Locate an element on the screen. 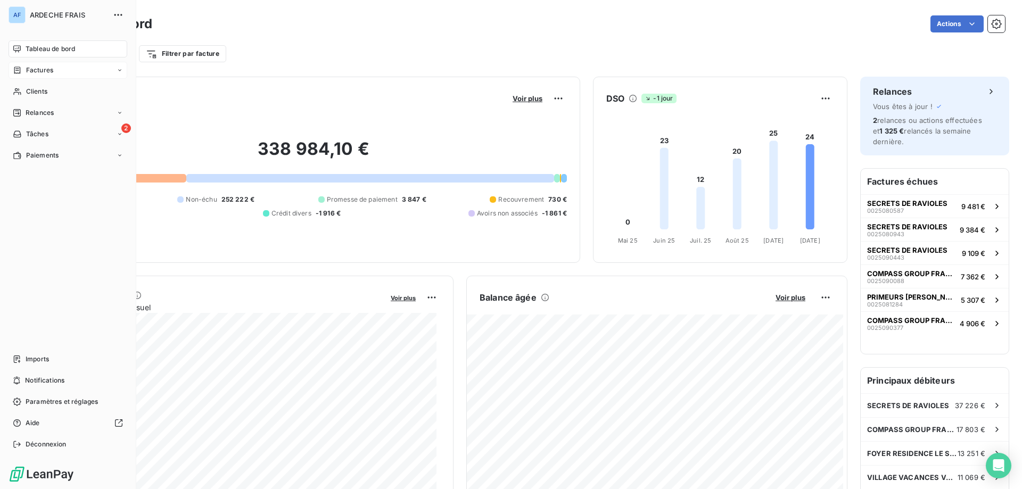 The image size is (1022, 489). span: 11 069 € is located at coordinates (972, 478).